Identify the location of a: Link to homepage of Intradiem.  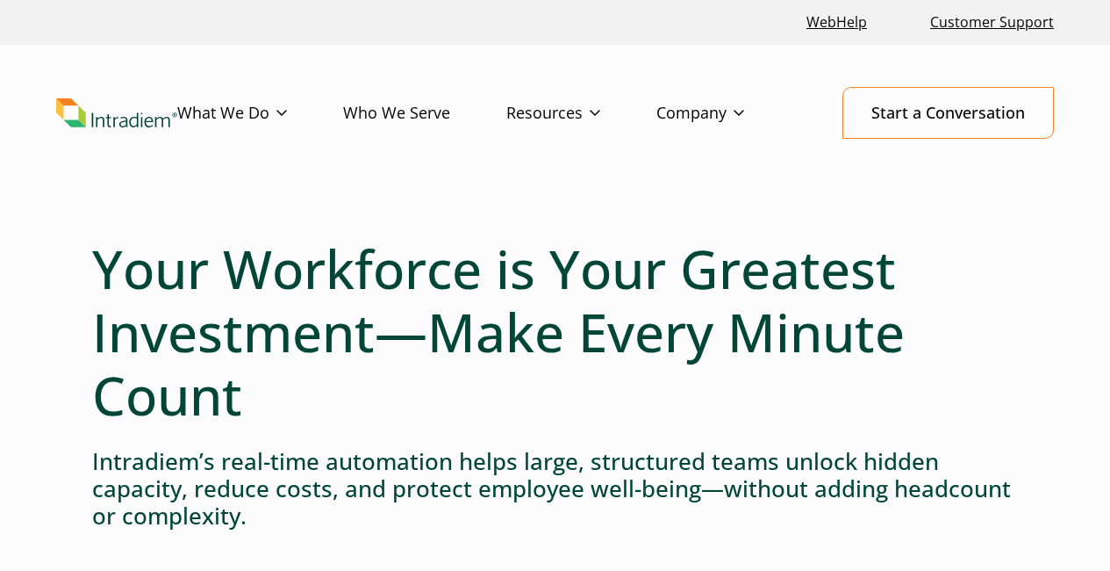
(117, 113).